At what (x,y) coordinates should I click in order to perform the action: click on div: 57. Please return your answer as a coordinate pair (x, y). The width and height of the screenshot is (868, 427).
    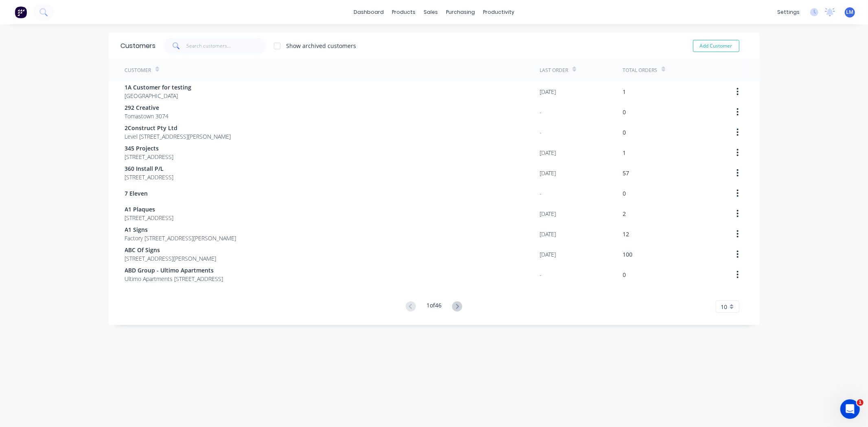
    Looking at the image, I should click on (626, 173).